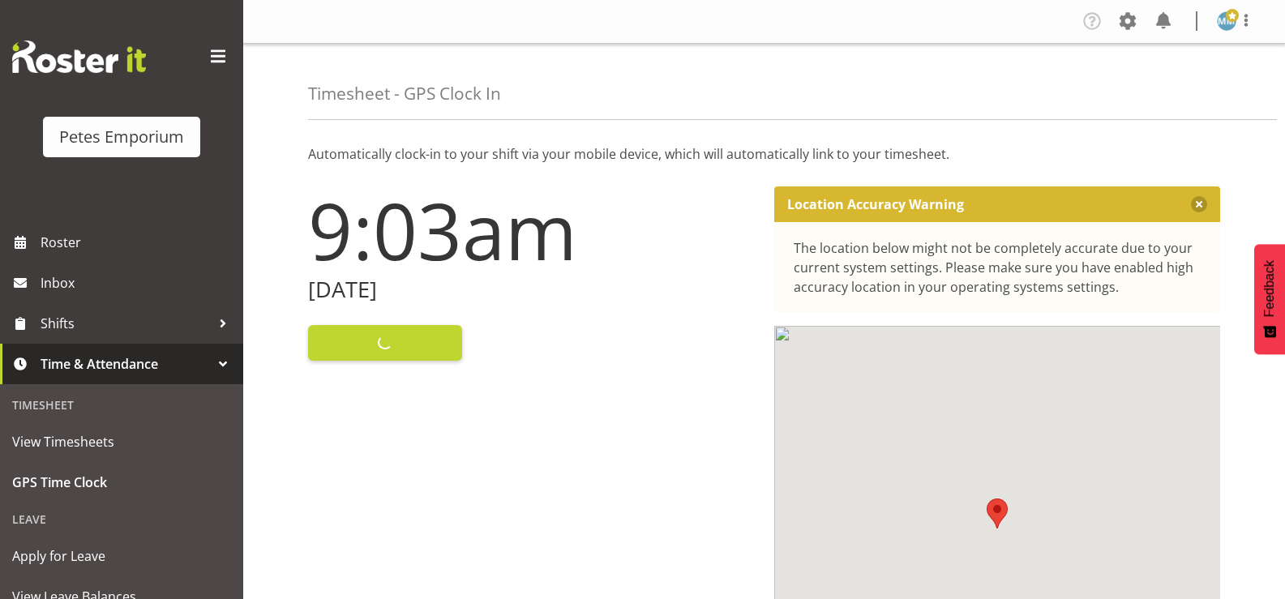  I want to click on h4: Timesheet - GPS Clock In, so click(404, 93).